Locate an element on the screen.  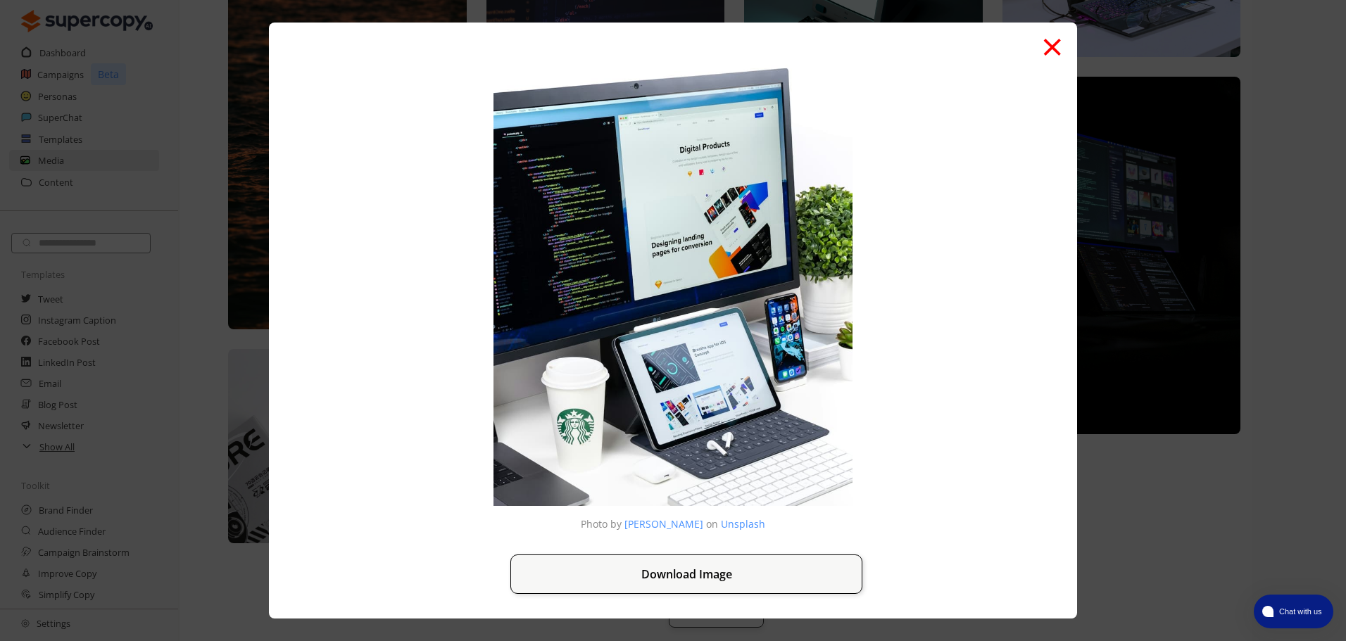
img: Selected Image is located at coordinates (673, 282).